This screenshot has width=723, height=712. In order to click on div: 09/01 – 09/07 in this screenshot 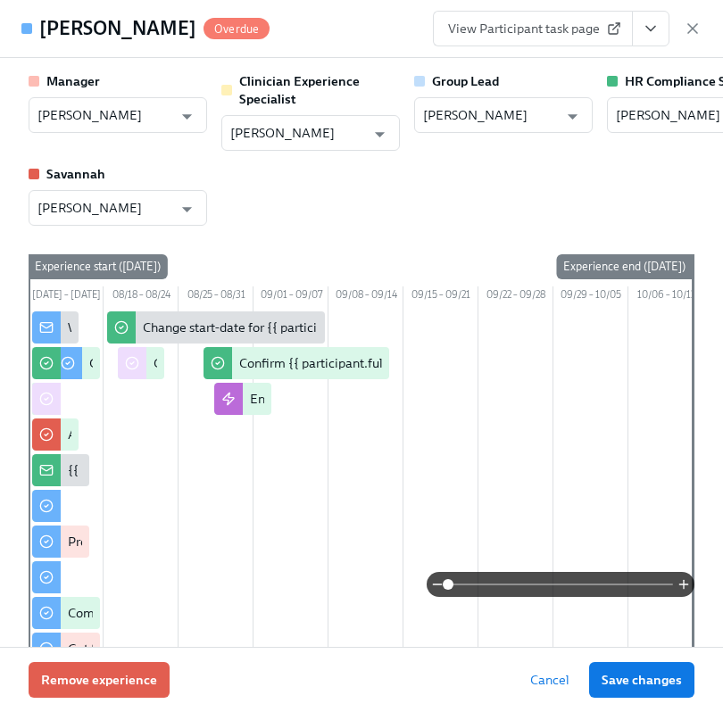, I will do `click(291, 297)`.